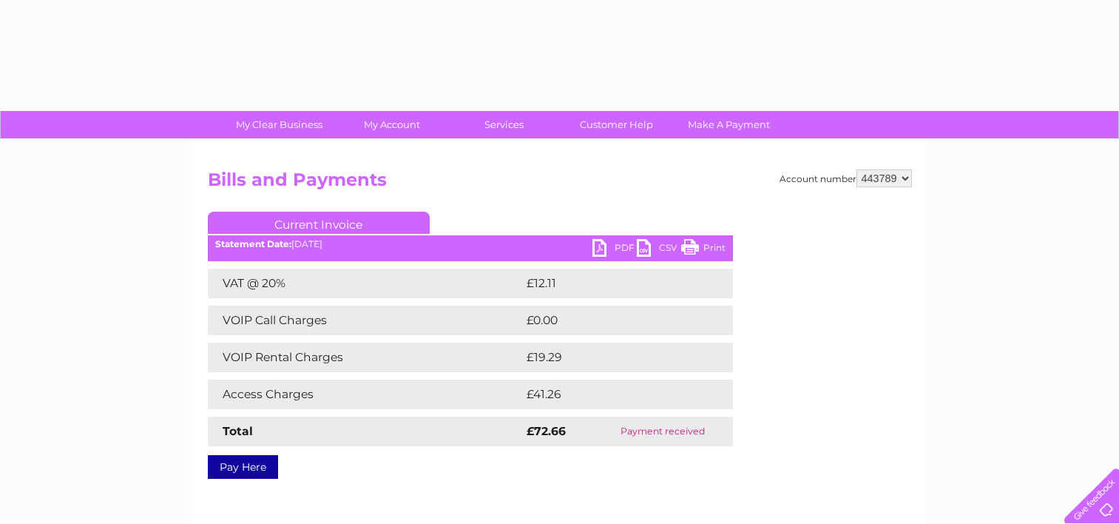  I want to click on td: £19.29, so click(612, 357).